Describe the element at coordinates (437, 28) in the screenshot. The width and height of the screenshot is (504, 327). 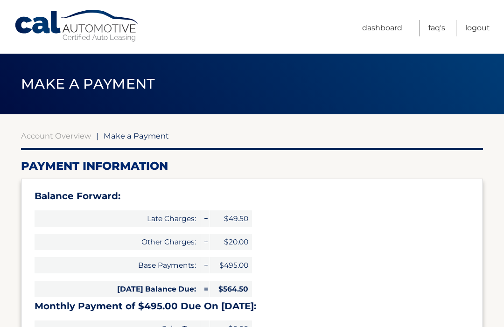
I see `a: FAQ's` at that location.